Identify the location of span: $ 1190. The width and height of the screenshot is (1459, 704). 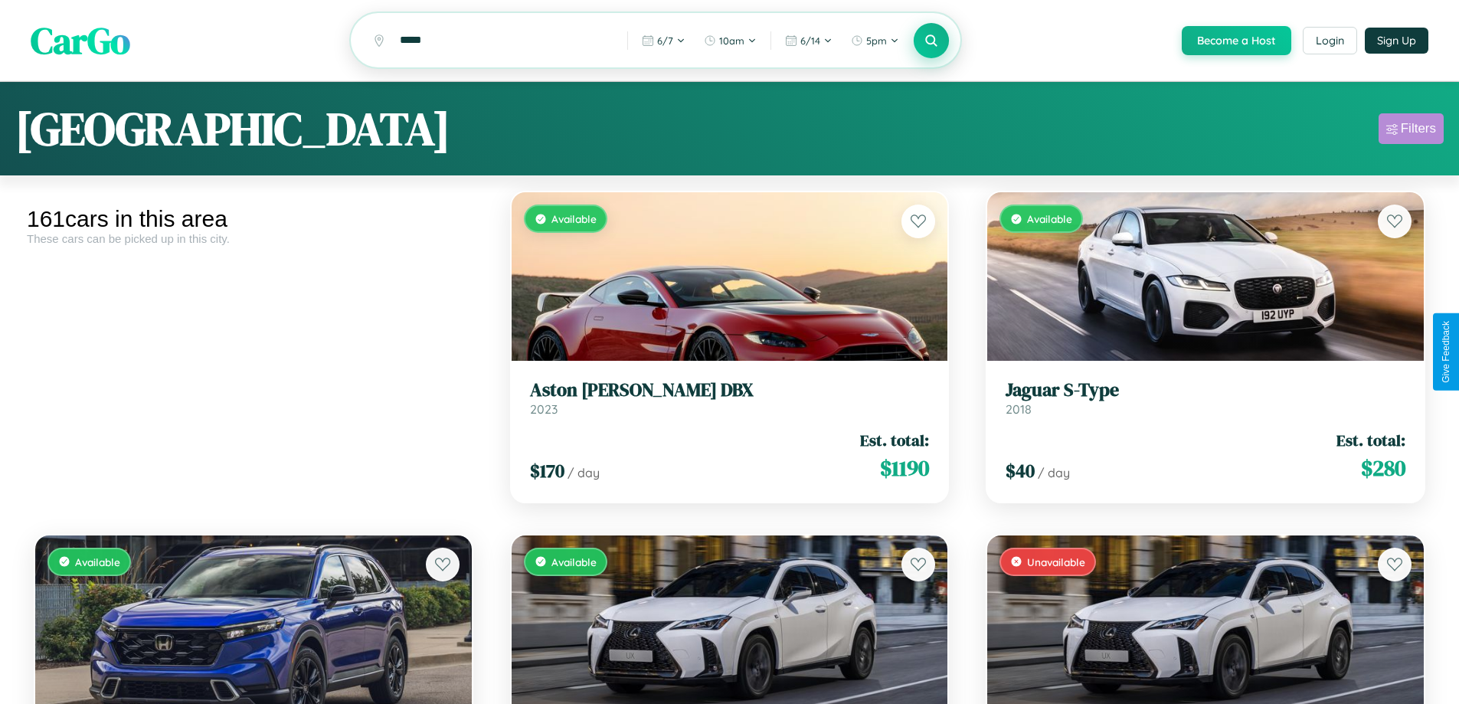
(905, 468).